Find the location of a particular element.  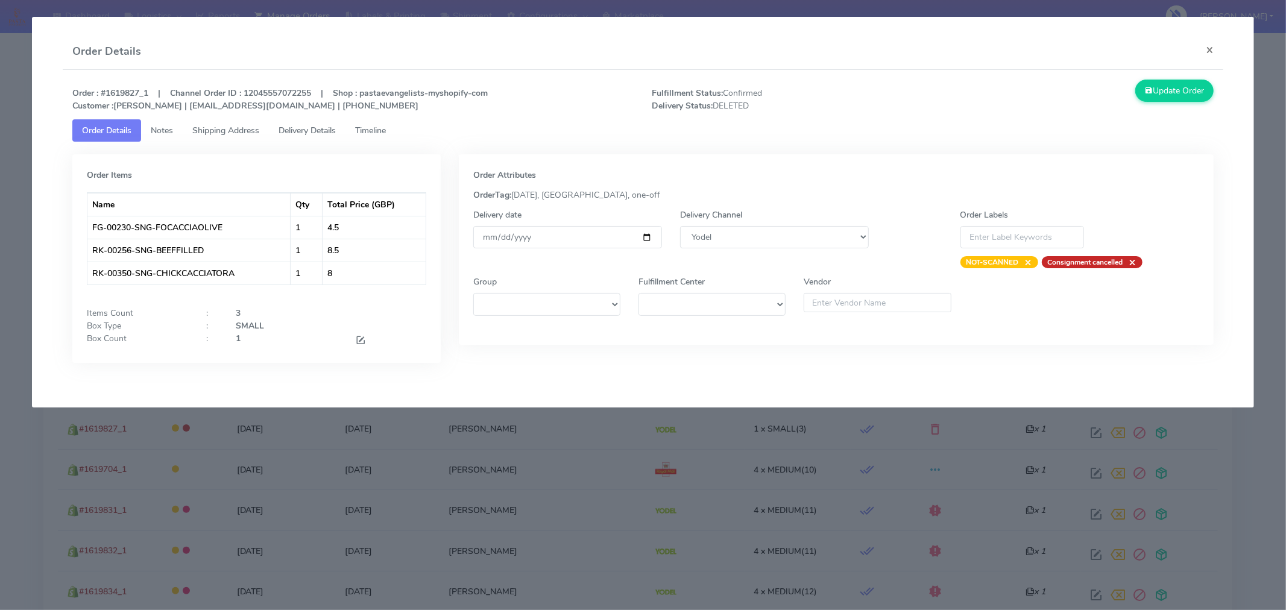

label: Order Labels is located at coordinates (984, 215).